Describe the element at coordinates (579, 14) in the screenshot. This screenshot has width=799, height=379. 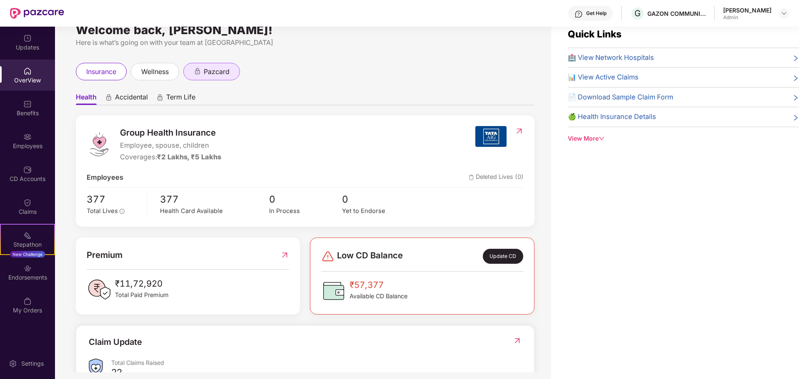
I see `img: svg+xml;base64,PHN2ZyBpZD0iSGVscC0zMngzMiIgeG1sbnM9Imh0dHA6Ly93d3cudzMub3JnLzIwMDAvc3ZnIiB3aWR0aD...` at that location.